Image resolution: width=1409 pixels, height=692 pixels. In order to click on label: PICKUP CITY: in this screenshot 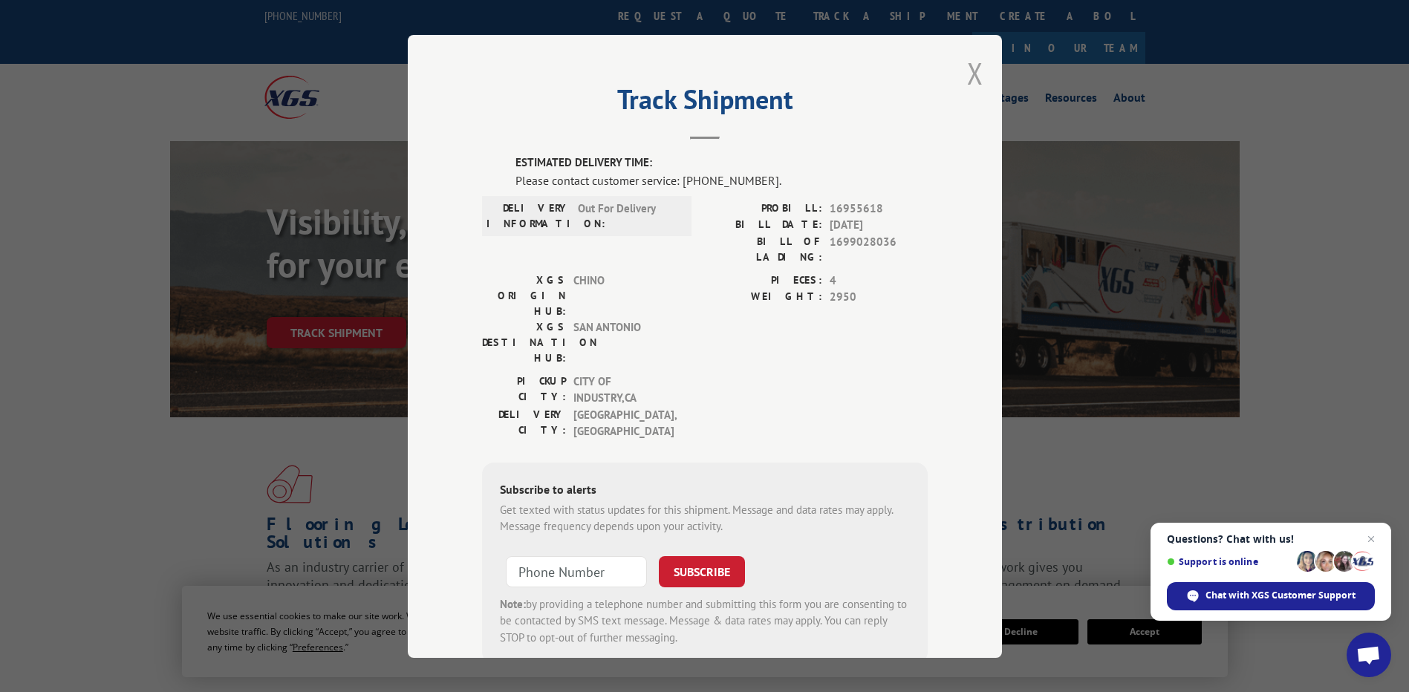, I will do `click(524, 389)`.